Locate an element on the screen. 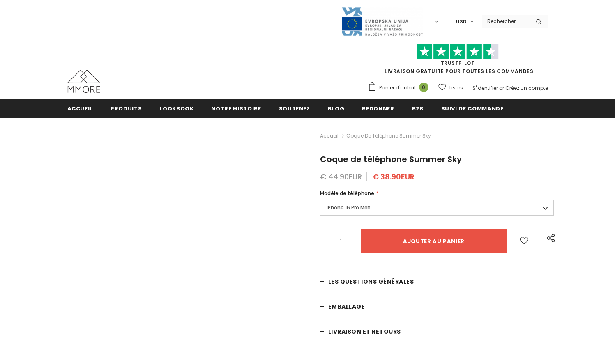 This screenshot has width=615, height=353. span: Modèle de téléphone is located at coordinates (347, 193).